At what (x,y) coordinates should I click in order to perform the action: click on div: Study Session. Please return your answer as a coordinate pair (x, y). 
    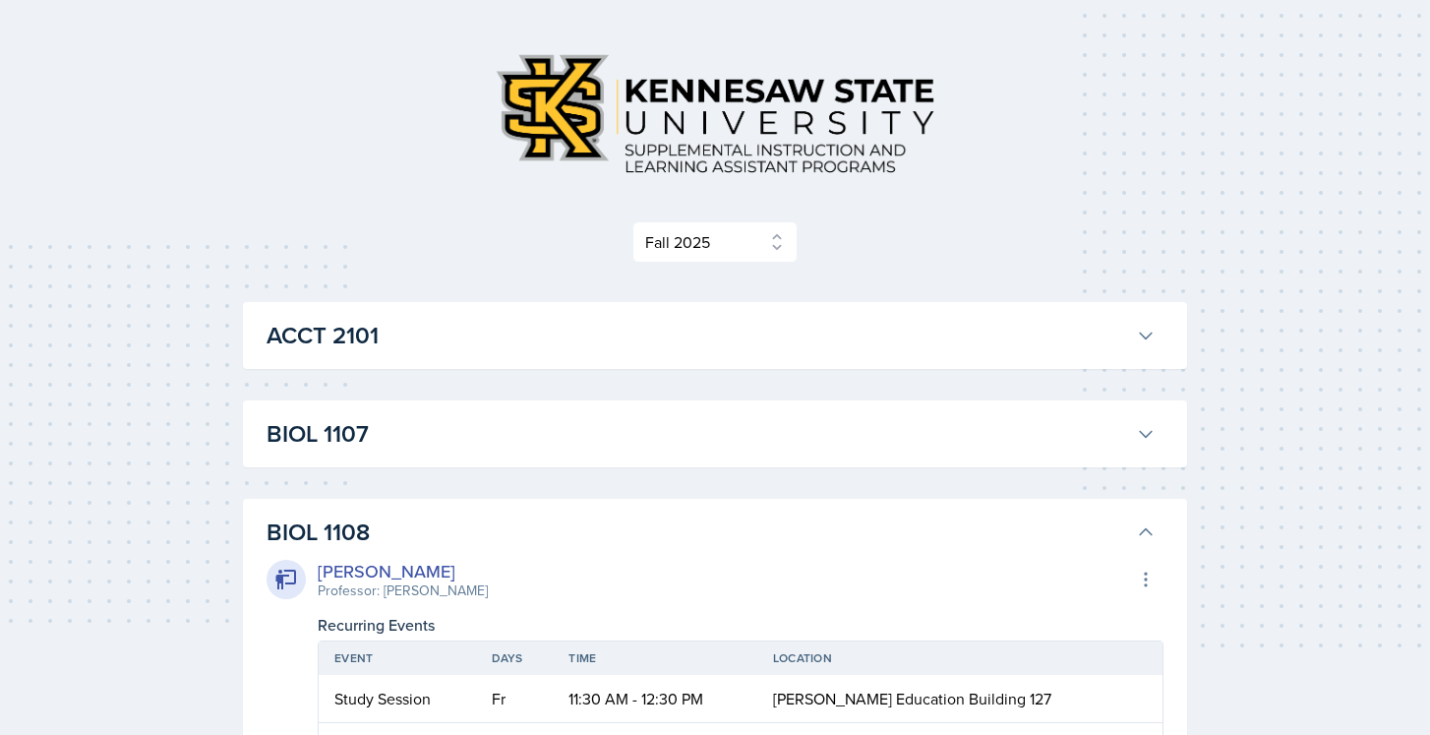
    Looking at the image, I should click on (397, 698).